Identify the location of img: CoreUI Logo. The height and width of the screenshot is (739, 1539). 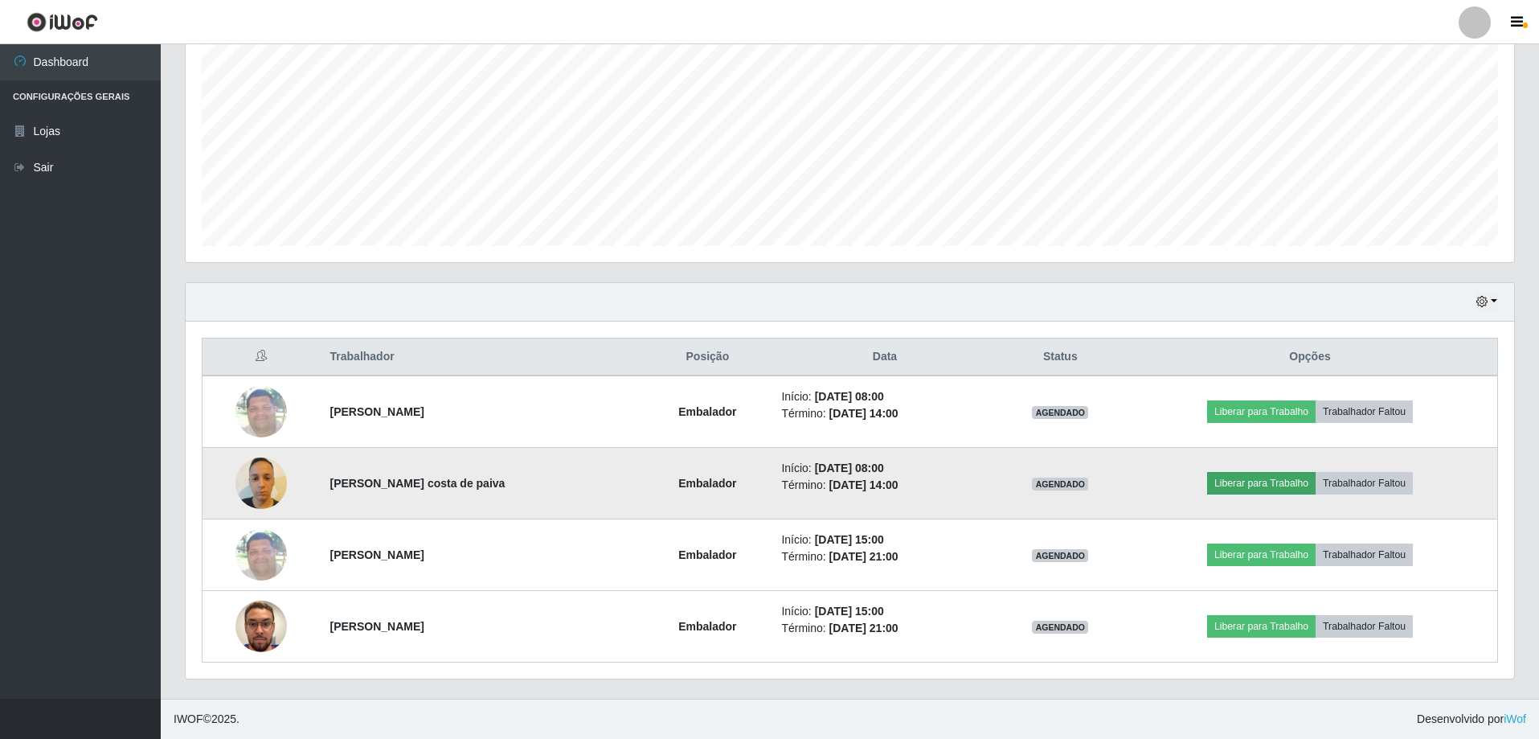
(62, 22).